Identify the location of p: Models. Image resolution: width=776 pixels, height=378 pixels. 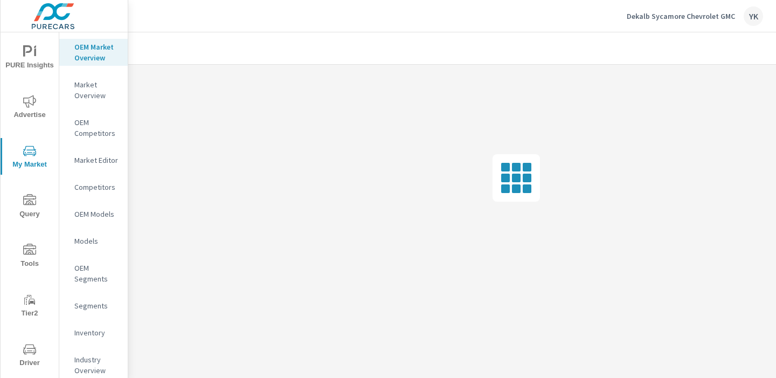
(96, 241).